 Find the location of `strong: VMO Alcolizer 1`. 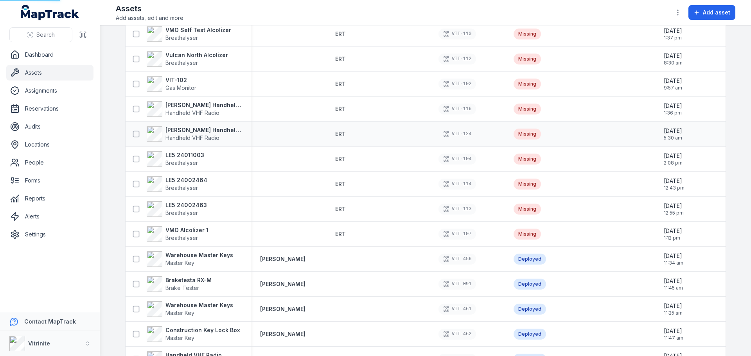

strong: VMO Alcolizer 1 is located at coordinates (187, 230).